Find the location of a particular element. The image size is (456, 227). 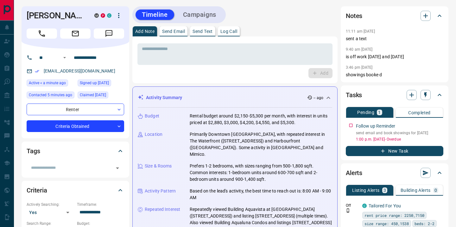

p: Send Email is located at coordinates (174, 31).